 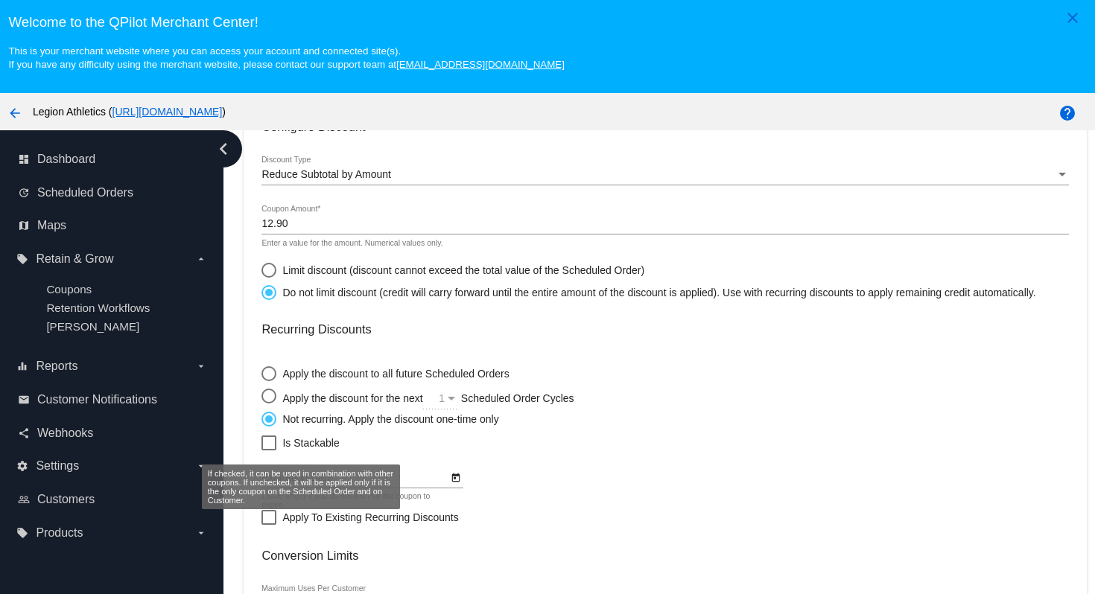 I want to click on span: Retention Workflows, so click(x=98, y=308).